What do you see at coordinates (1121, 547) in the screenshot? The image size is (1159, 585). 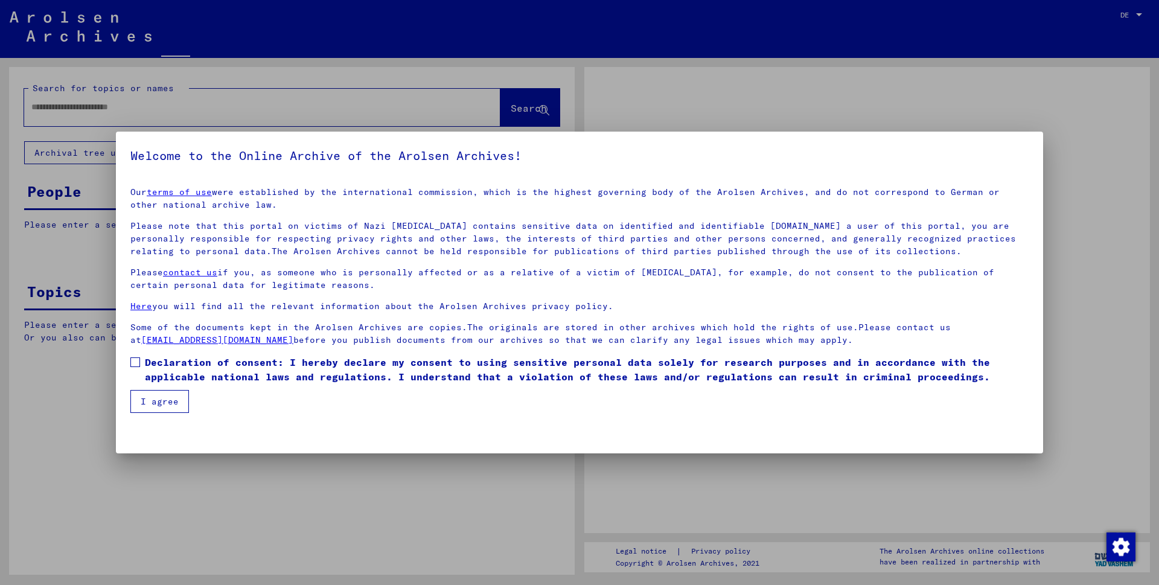 I see `img: Zustimmung ändern` at bounding box center [1121, 547].